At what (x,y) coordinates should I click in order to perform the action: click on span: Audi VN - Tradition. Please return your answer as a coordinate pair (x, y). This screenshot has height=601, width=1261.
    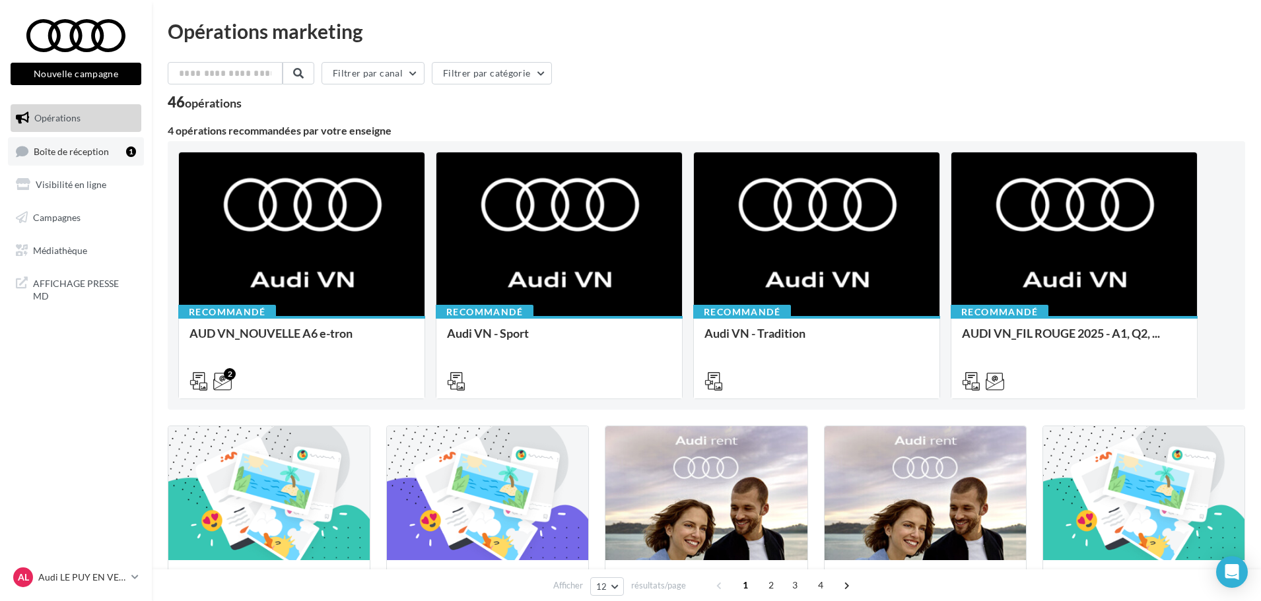
    Looking at the image, I should click on (754, 333).